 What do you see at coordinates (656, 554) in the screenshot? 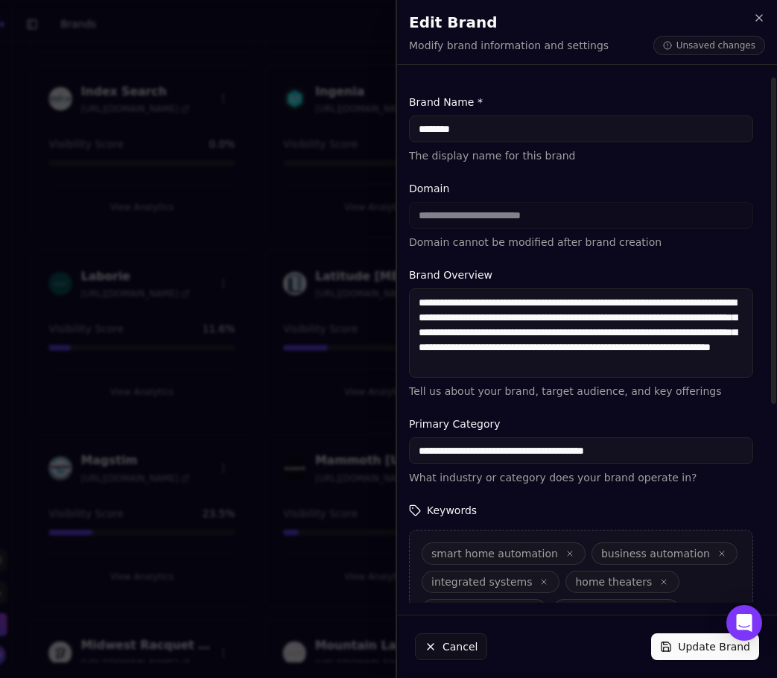
I see `span: business automation` at bounding box center [656, 554].